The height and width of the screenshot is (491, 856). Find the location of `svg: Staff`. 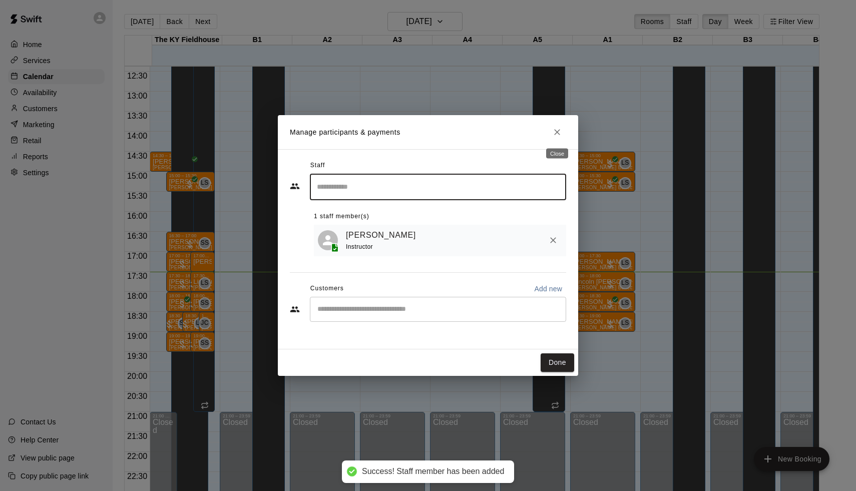

svg: Staff is located at coordinates (295, 186).